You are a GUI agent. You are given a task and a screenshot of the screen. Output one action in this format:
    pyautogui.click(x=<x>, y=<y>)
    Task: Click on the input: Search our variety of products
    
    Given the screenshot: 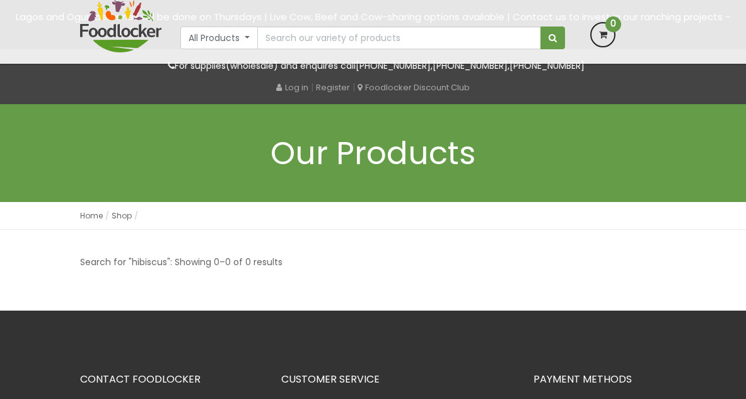 What is the action you would take?
    pyautogui.click(x=399, y=38)
    